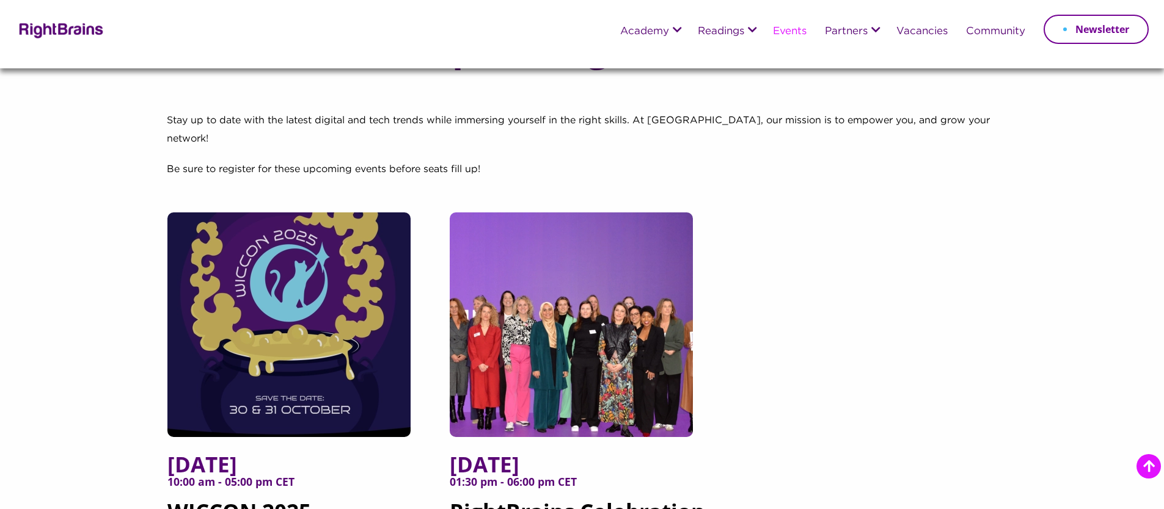  I want to click on a: Partners, so click(846, 32).